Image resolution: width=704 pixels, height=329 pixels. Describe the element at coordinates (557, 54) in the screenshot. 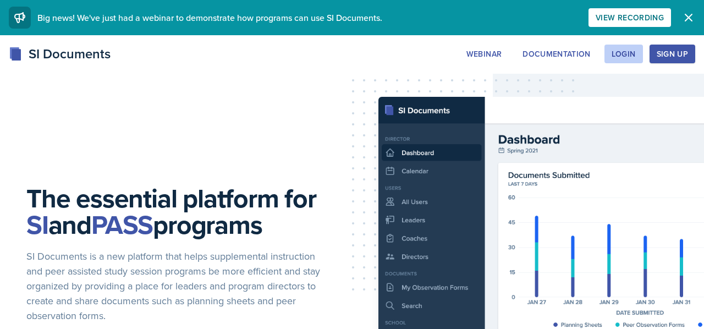

I see `div: Documentation` at that location.